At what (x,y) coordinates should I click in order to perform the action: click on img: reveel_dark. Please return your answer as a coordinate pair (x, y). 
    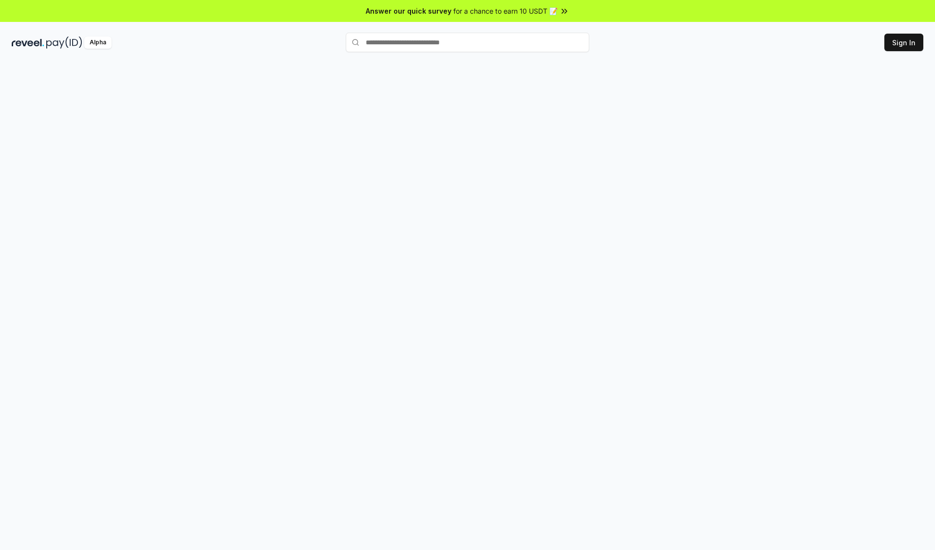
    Looking at the image, I should click on (28, 42).